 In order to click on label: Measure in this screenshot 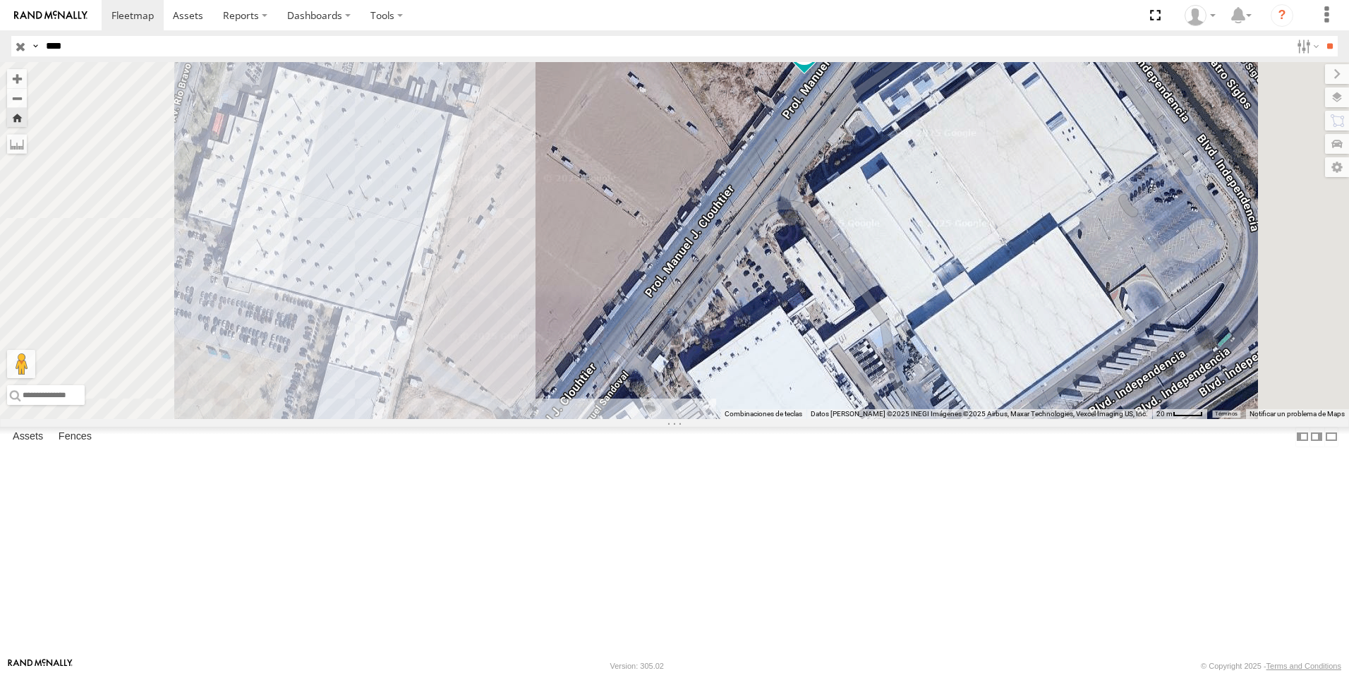, I will do `click(17, 144)`.